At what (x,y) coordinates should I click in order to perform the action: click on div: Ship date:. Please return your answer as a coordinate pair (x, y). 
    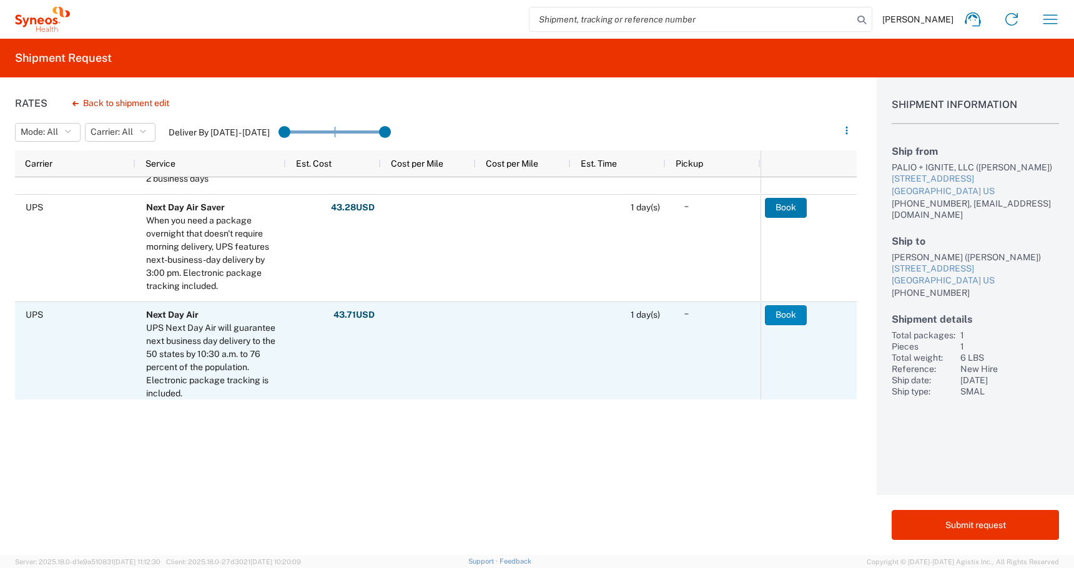
    Looking at the image, I should click on (923, 380).